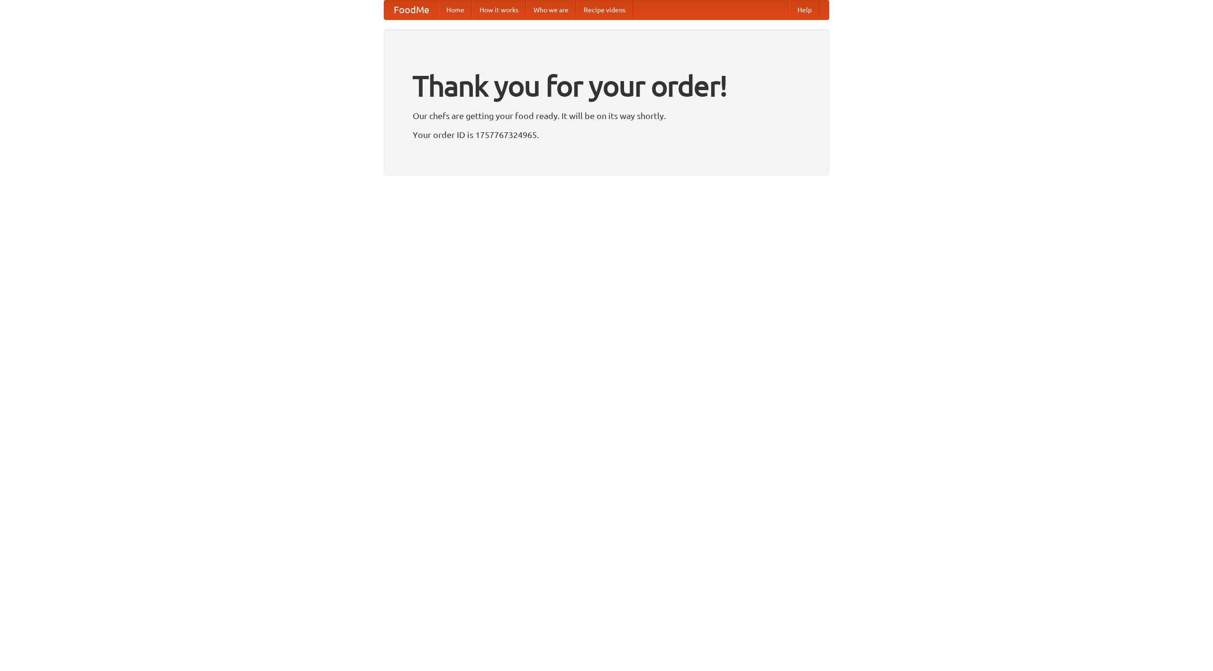 The image size is (1213, 671). Describe the element at coordinates (499, 10) in the screenshot. I see `a: How it works` at that location.